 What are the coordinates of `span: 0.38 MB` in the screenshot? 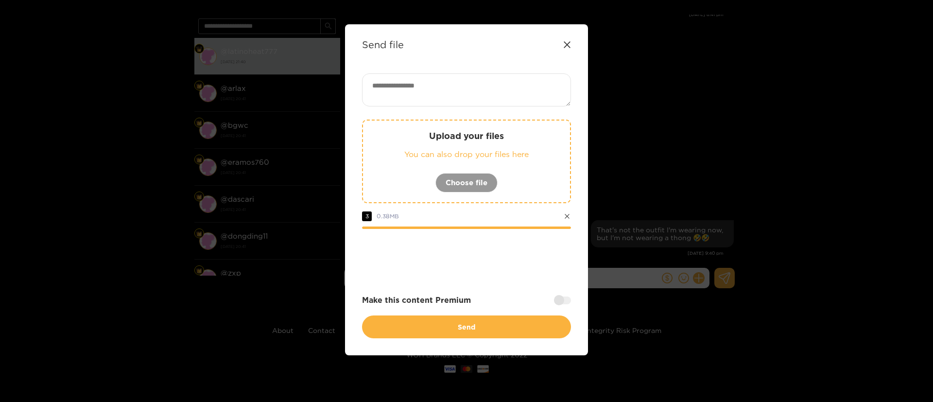 It's located at (388, 216).